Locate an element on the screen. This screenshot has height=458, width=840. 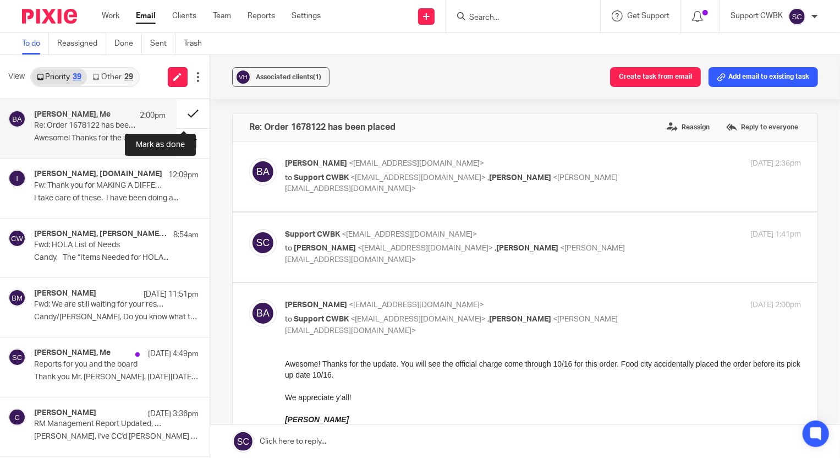
a: Reports is located at coordinates (261, 16).